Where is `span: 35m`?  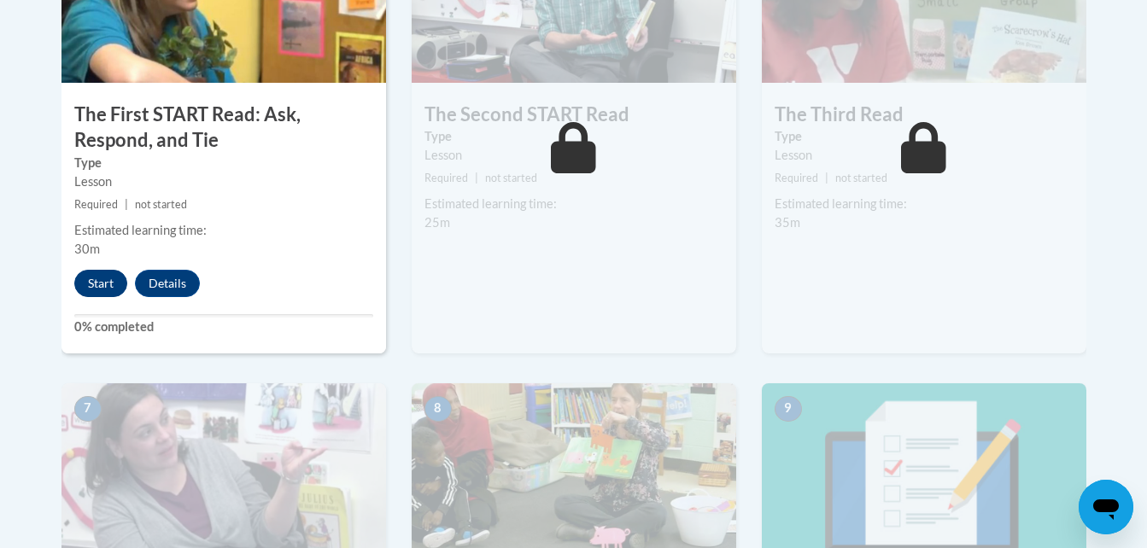 span: 35m is located at coordinates (787, 222).